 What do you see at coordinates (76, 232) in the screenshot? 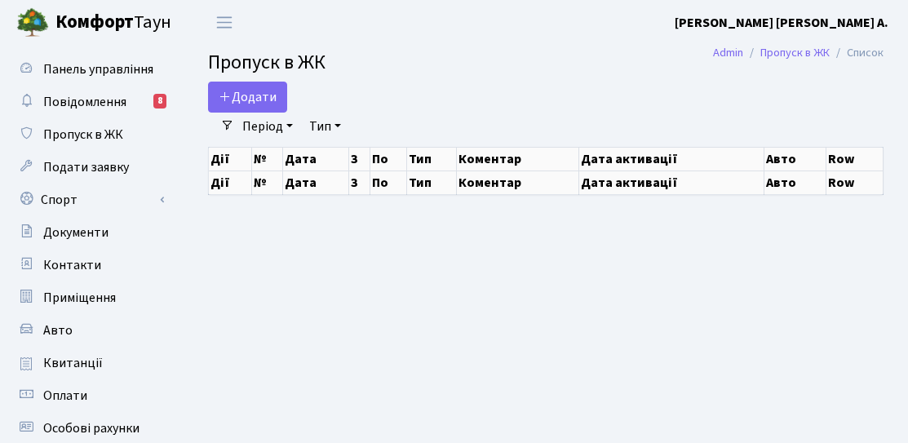
I see `span: Документи` at bounding box center [76, 232].